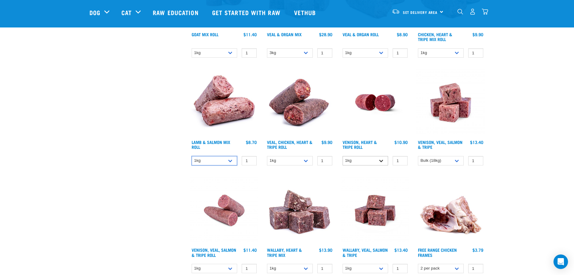  Describe the element at coordinates (396, 11) in the screenshot. I see `img: van-moving.png` at that location.